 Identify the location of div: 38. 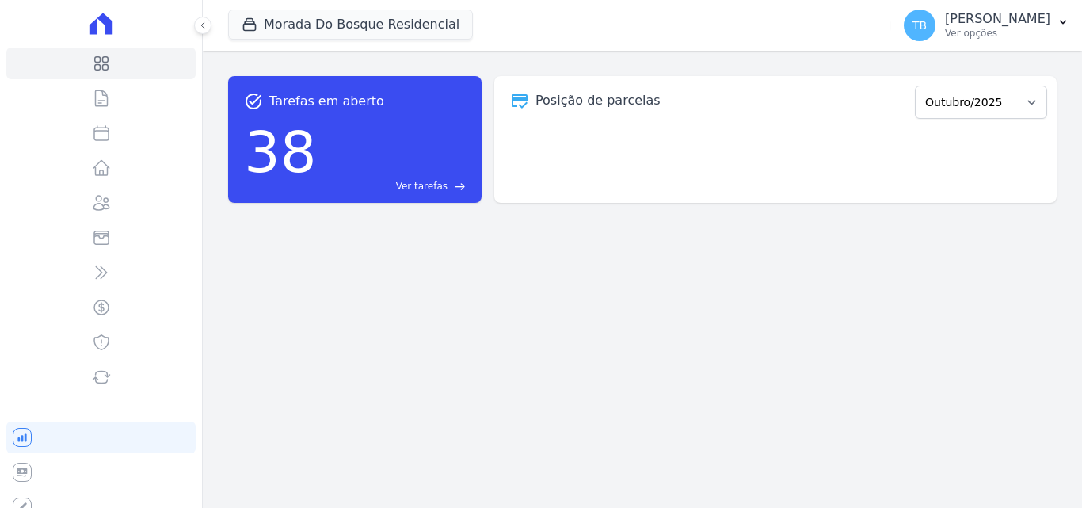
(280, 152).